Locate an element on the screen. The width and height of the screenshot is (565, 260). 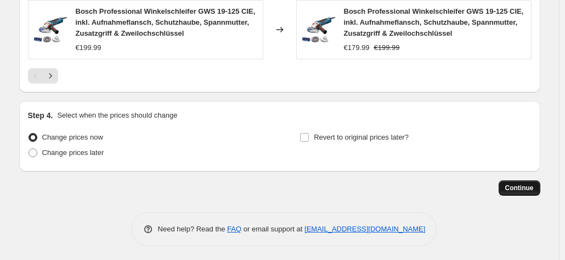
span: Change prices later is located at coordinates (73, 152).